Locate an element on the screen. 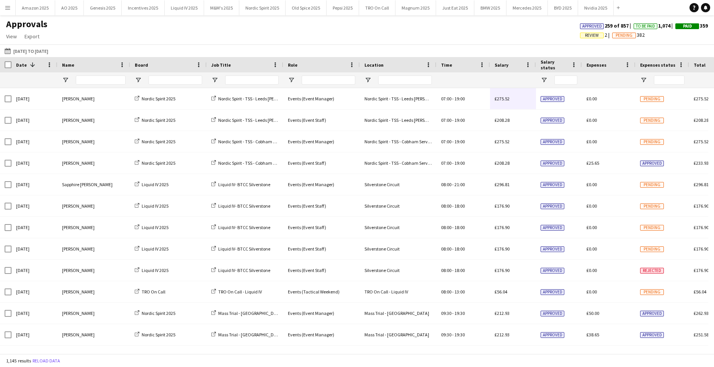 Image resolution: width=714 pixels, height=367 pixels. input: Board Filter Input is located at coordinates (175, 80).